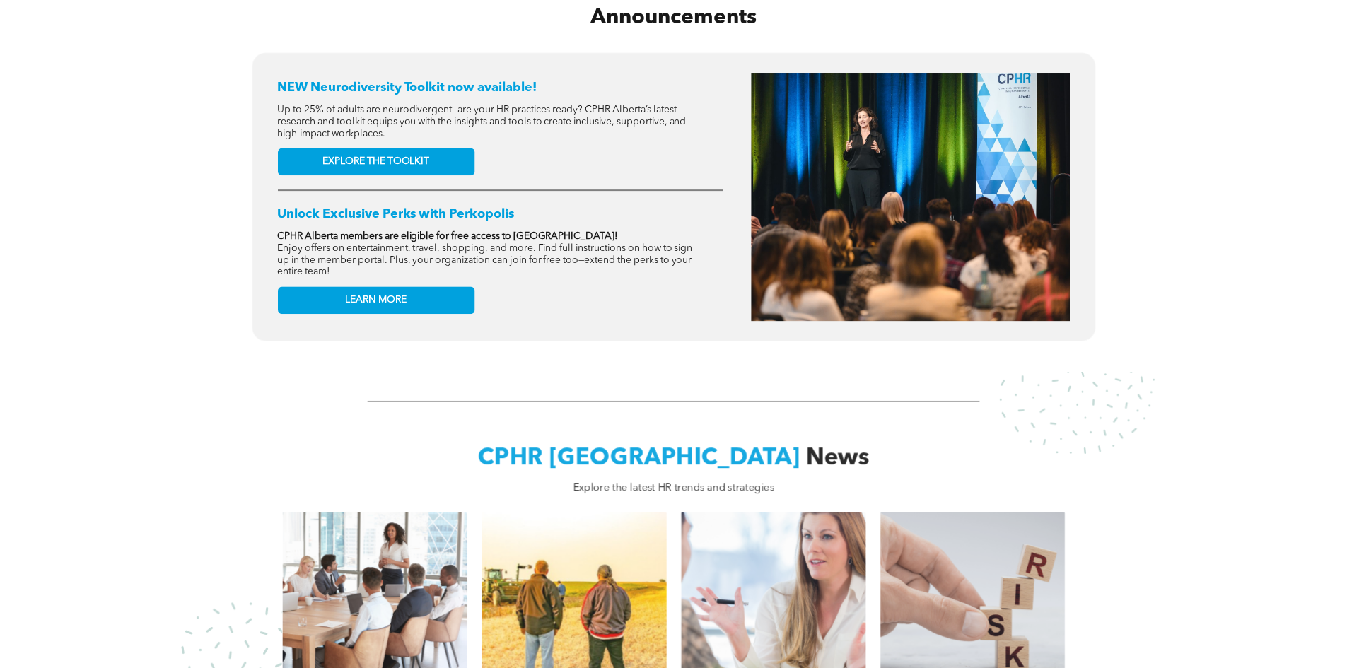  What do you see at coordinates (406, 88) in the screenshot?
I see `span: NEW Neurodiversity Toolkit now available!` at bounding box center [406, 88].